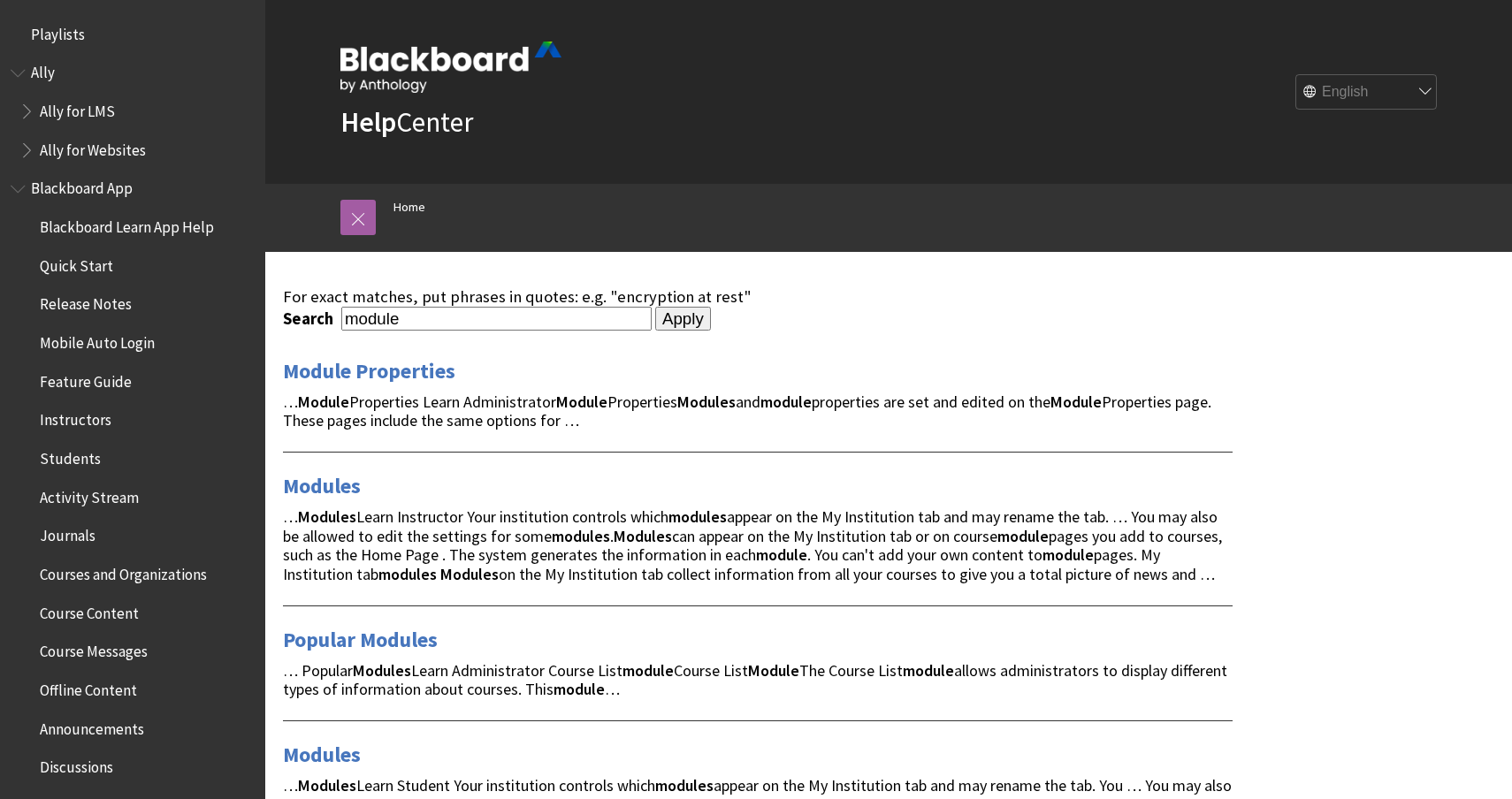 Image resolution: width=1512 pixels, height=799 pixels. I want to click on div: For exact matches, put phrases in quotes: e.g. "encryption at rest", so click(757, 297).